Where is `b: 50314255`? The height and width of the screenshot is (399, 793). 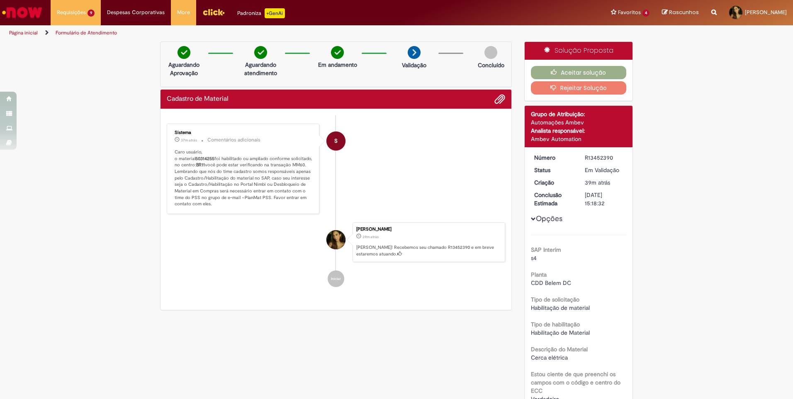 b: 50314255 is located at coordinates (205, 158).